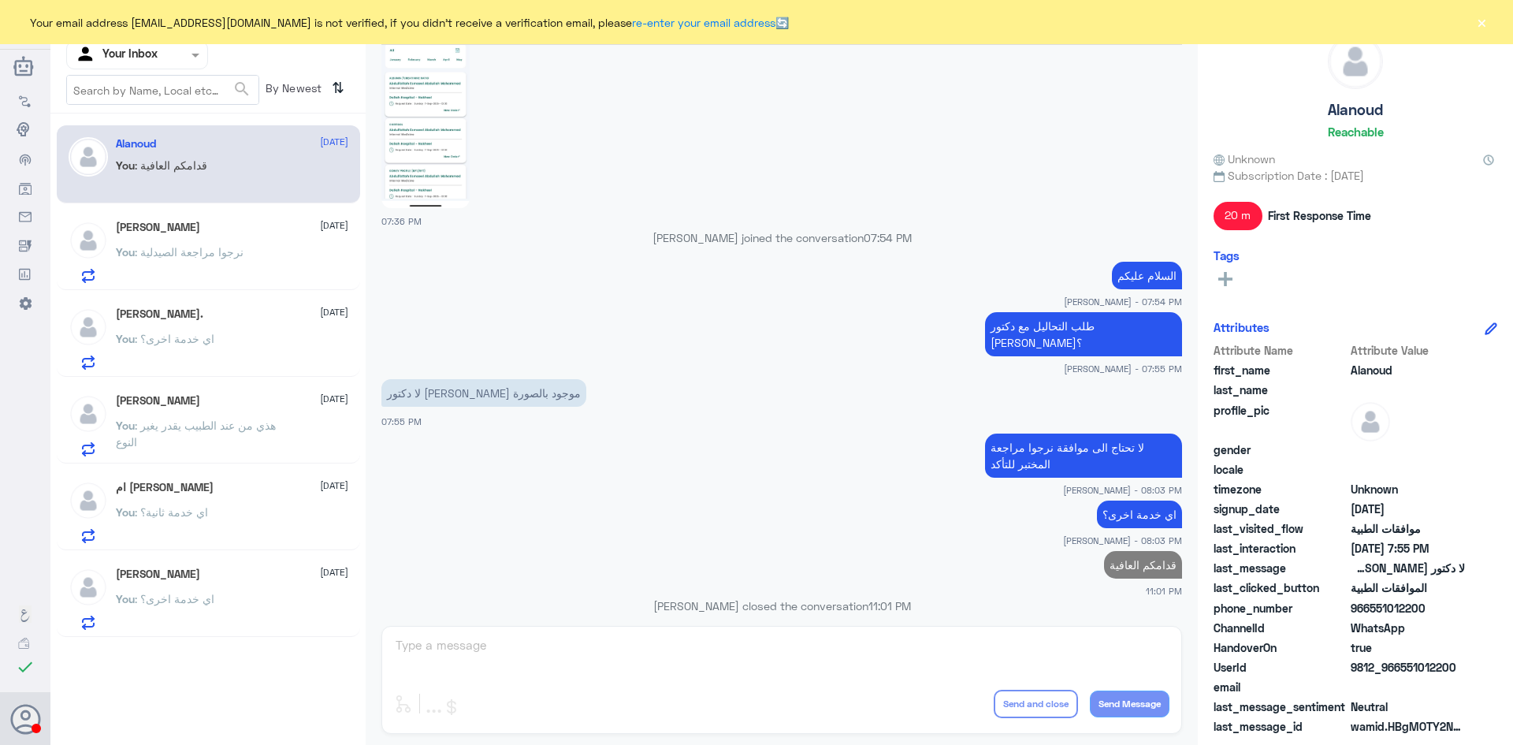 The height and width of the screenshot is (745, 1513). What do you see at coordinates (1407, 350) in the screenshot?
I see `span: Attribute Value` at bounding box center [1407, 350].